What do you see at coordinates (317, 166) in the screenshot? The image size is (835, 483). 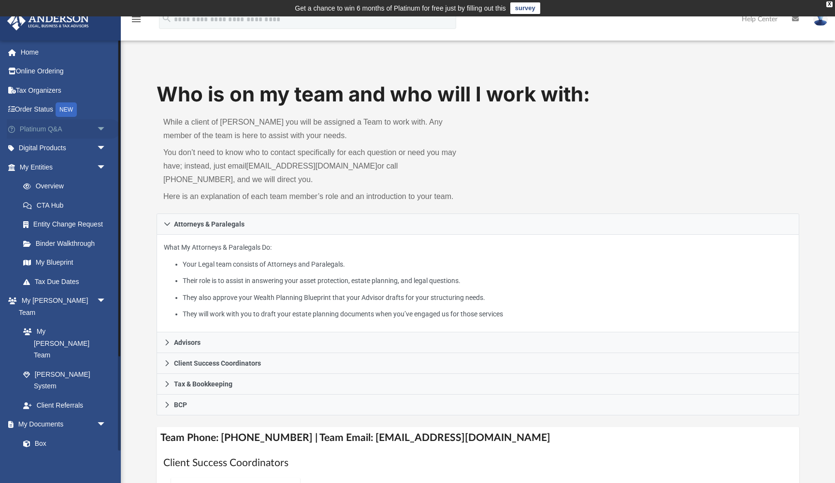 I see `p: You don’t need to know who to contact specifically for each question or need you may have; instea...` at bounding box center [317, 166].